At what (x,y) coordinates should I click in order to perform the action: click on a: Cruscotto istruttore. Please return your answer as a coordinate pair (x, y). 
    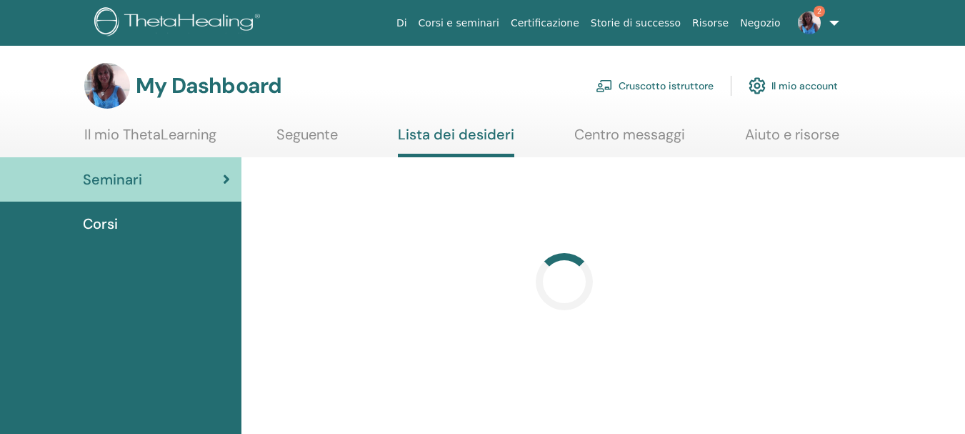
    Looking at the image, I should click on (654, 86).